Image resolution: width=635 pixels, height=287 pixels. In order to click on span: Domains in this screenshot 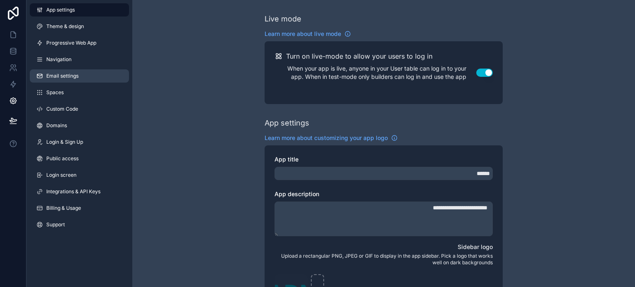, I will do `click(57, 126)`.